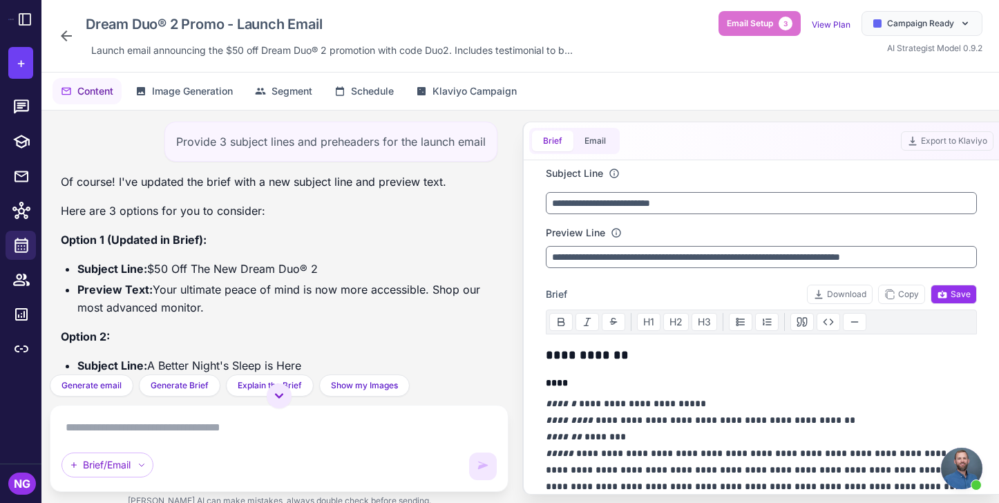 Image resolution: width=999 pixels, height=503 pixels. What do you see at coordinates (11, 19) in the screenshot?
I see `a: Raleon Logo` at bounding box center [11, 19].